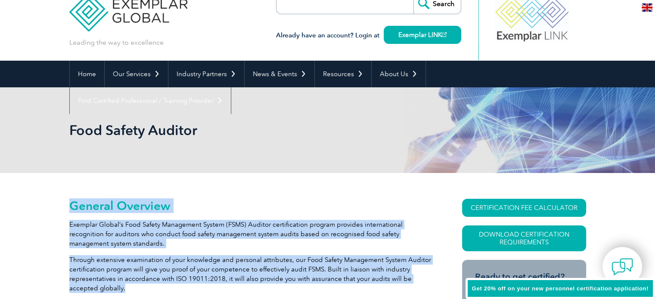 The image size is (655, 299). What do you see at coordinates (206, 74) in the screenshot?
I see `a: Industry Partners` at bounding box center [206, 74].